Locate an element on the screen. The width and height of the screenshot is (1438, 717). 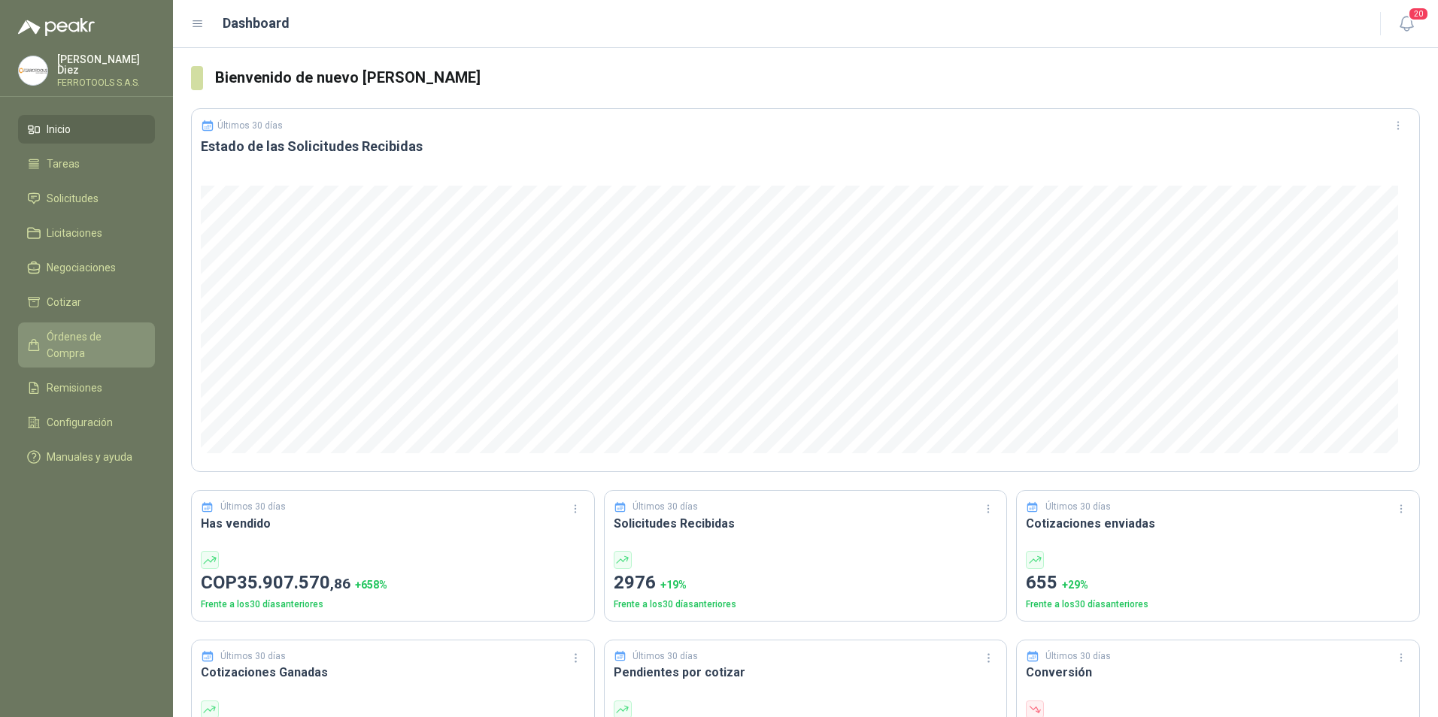
h3: Cotizaciones Ganadas is located at coordinates (393, 672).